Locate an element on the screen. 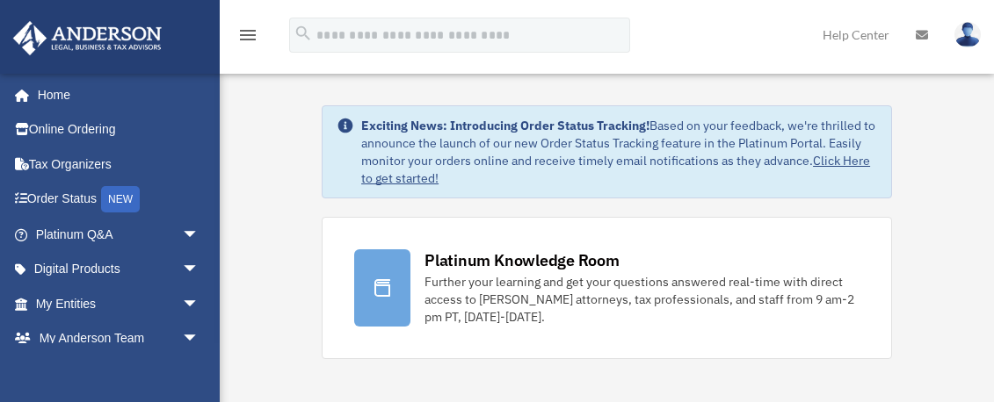 This screenshot has height=402, width=994. a: Home is located at coordinates (114, 95).